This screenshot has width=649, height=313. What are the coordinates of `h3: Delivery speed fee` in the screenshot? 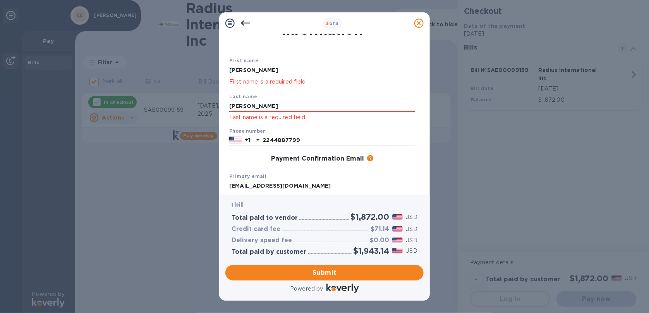 It's located at (262, 240).